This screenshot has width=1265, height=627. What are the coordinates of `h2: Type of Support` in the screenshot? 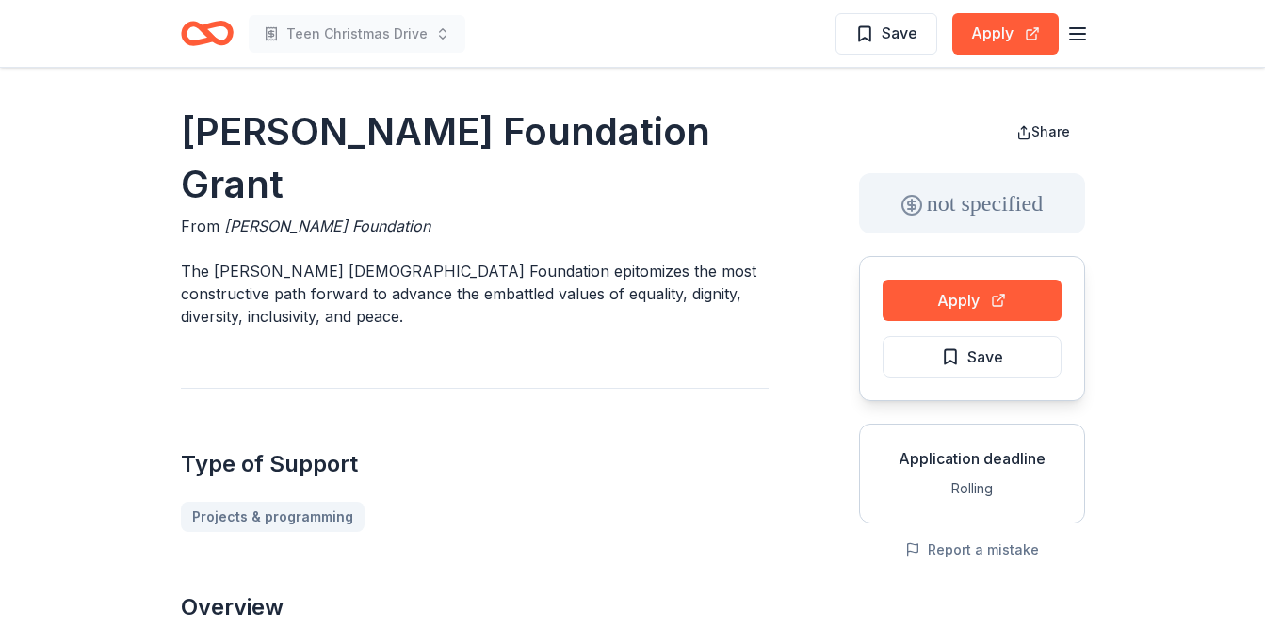 It's located at (475, 464).